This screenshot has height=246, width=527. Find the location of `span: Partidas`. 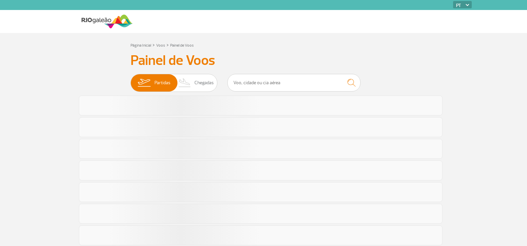

span: Partidas is located at coordinates (163, 83).